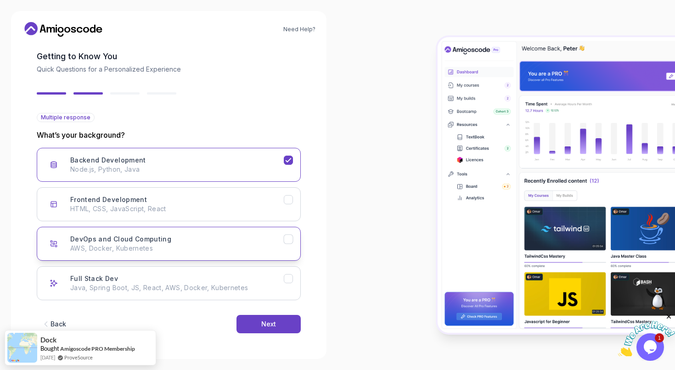 This screenshot has width=675, height=370. Describe the element at coordinates (78, 357) in the screenshot. I see `a: ProveSource` at that location.